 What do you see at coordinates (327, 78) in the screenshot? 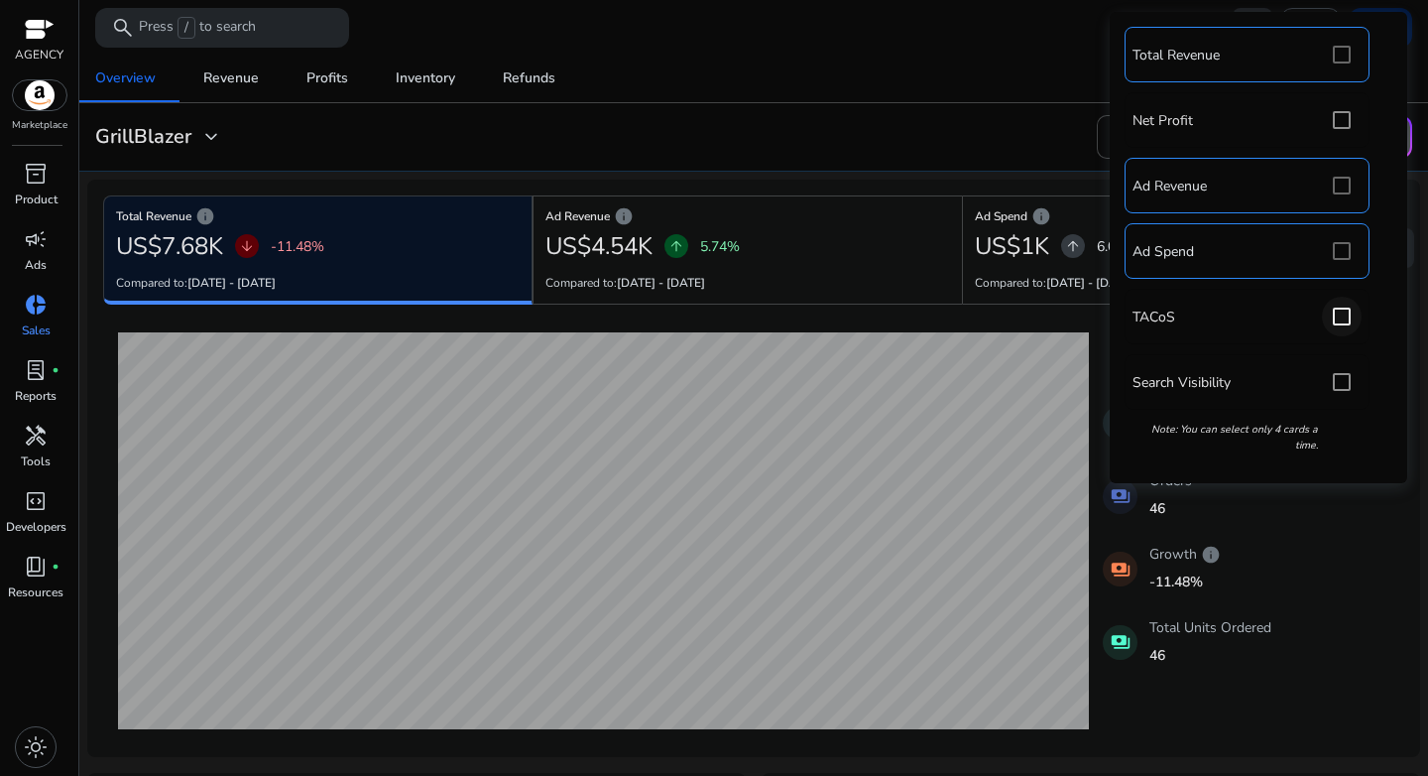
I see `div: Profits` at bounding box center [327, 78].